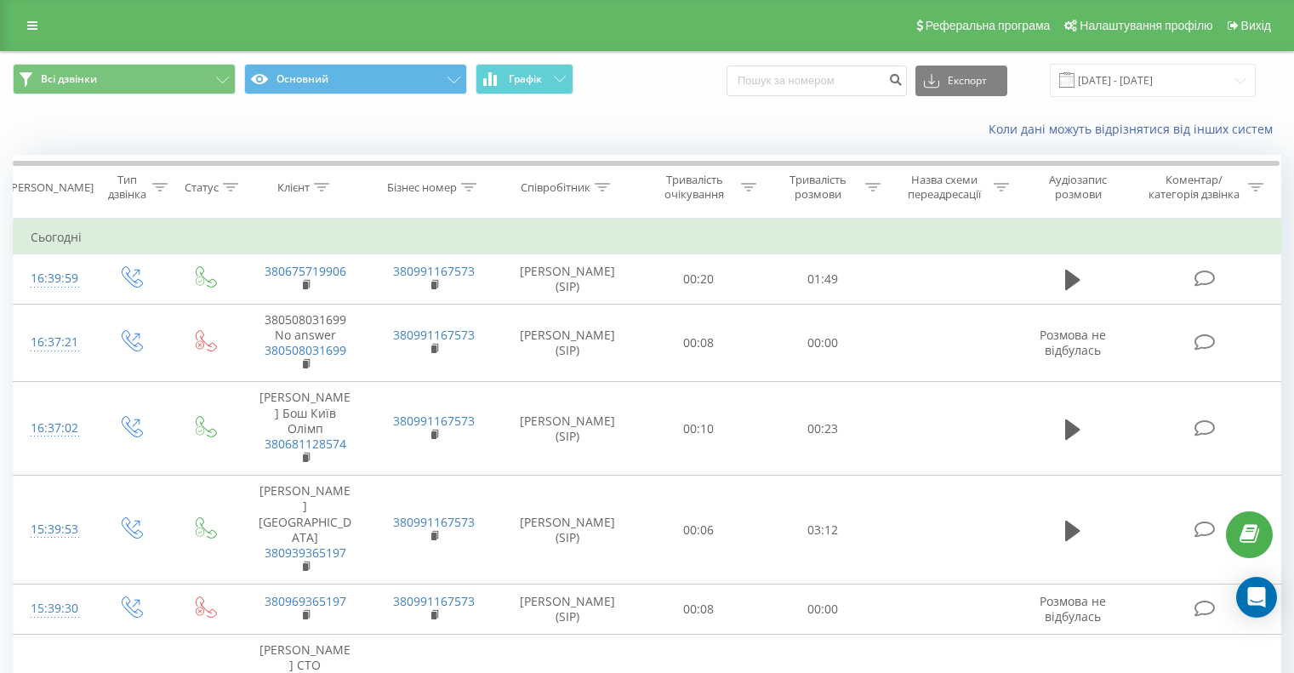 The image size is (1294, 673). I want to click on div: Бізнес номер, so click(422, 187).